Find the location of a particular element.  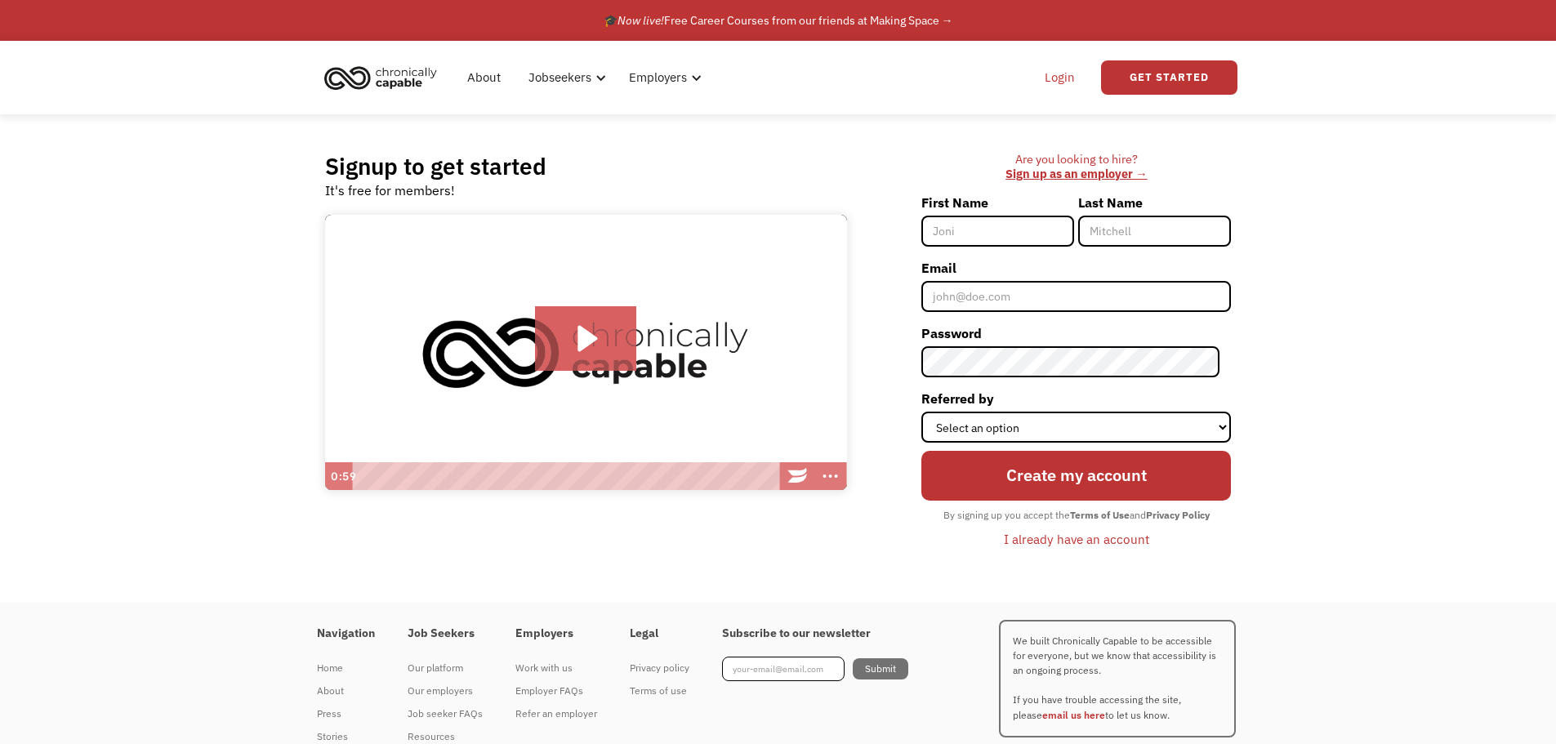

a: home is located at coordinates (384, 78).